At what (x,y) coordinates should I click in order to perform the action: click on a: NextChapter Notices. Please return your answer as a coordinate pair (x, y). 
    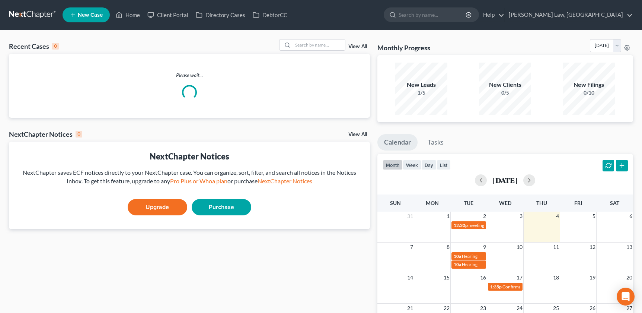
    Looking at the image, I should click on (285, 181).